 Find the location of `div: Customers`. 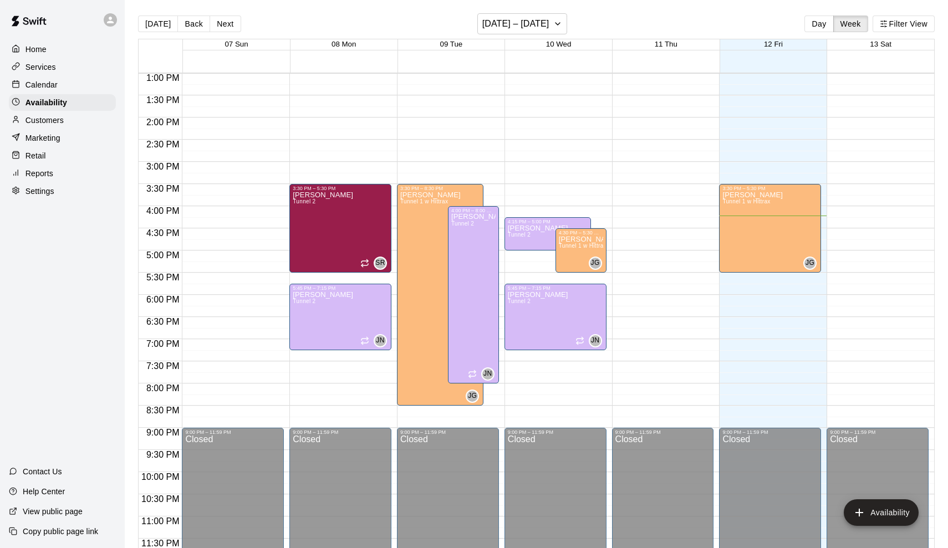

div: Customers is located at coordinates (62, 120).